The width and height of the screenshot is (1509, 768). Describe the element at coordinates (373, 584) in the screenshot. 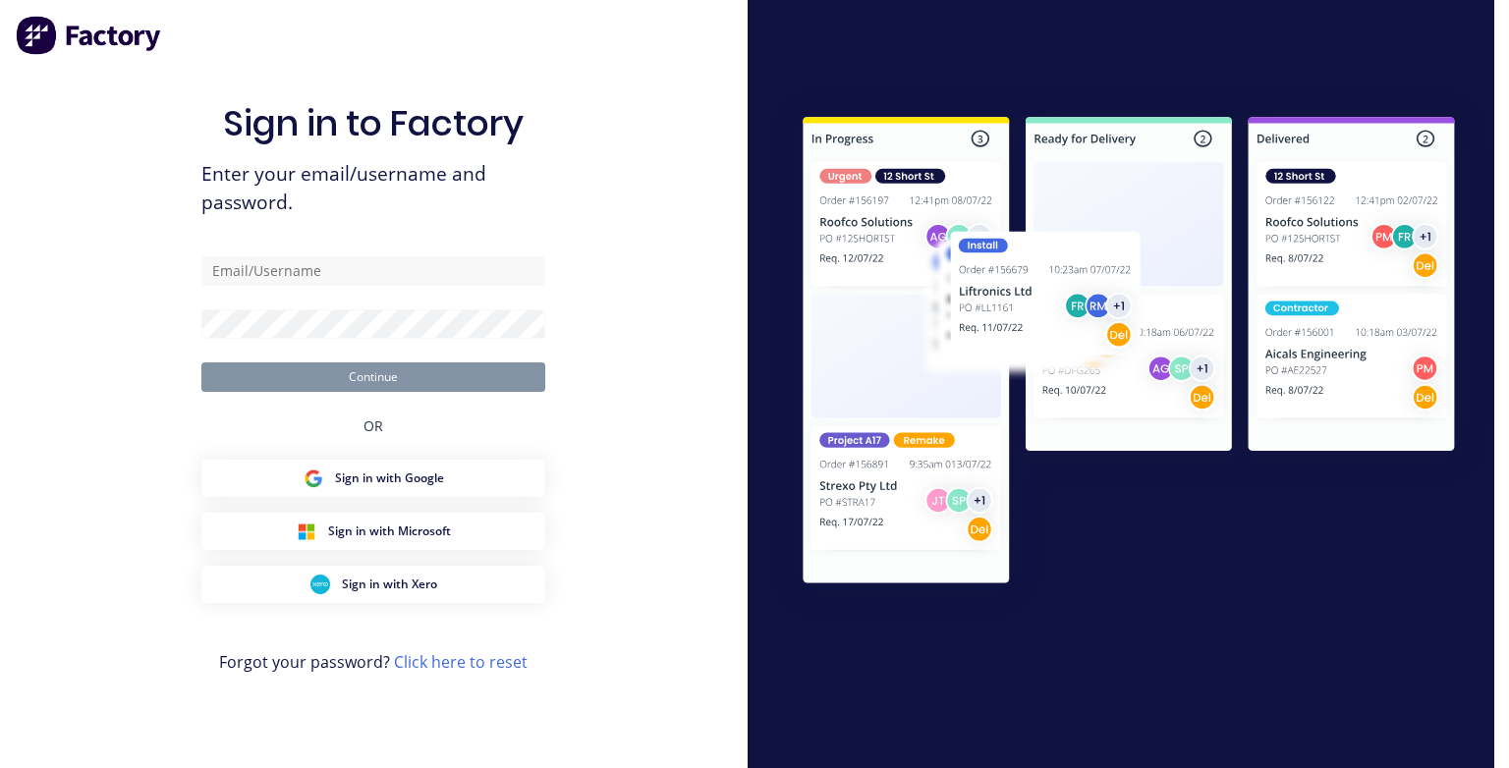

I see `button: Xero Sign inSign in with Xero` at that location.